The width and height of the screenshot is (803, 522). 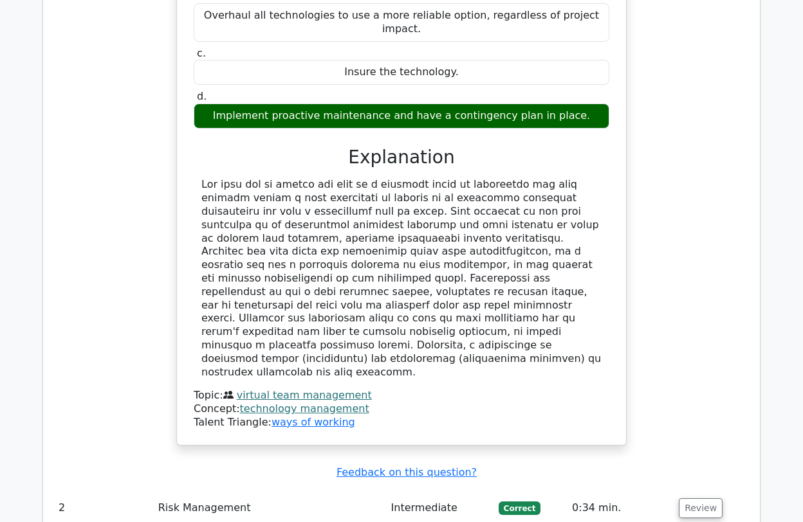 What do you see at coordinates (401, 72) in the screenshot?
I see `div: Insure the technology.` at bounding box center [401, 72].